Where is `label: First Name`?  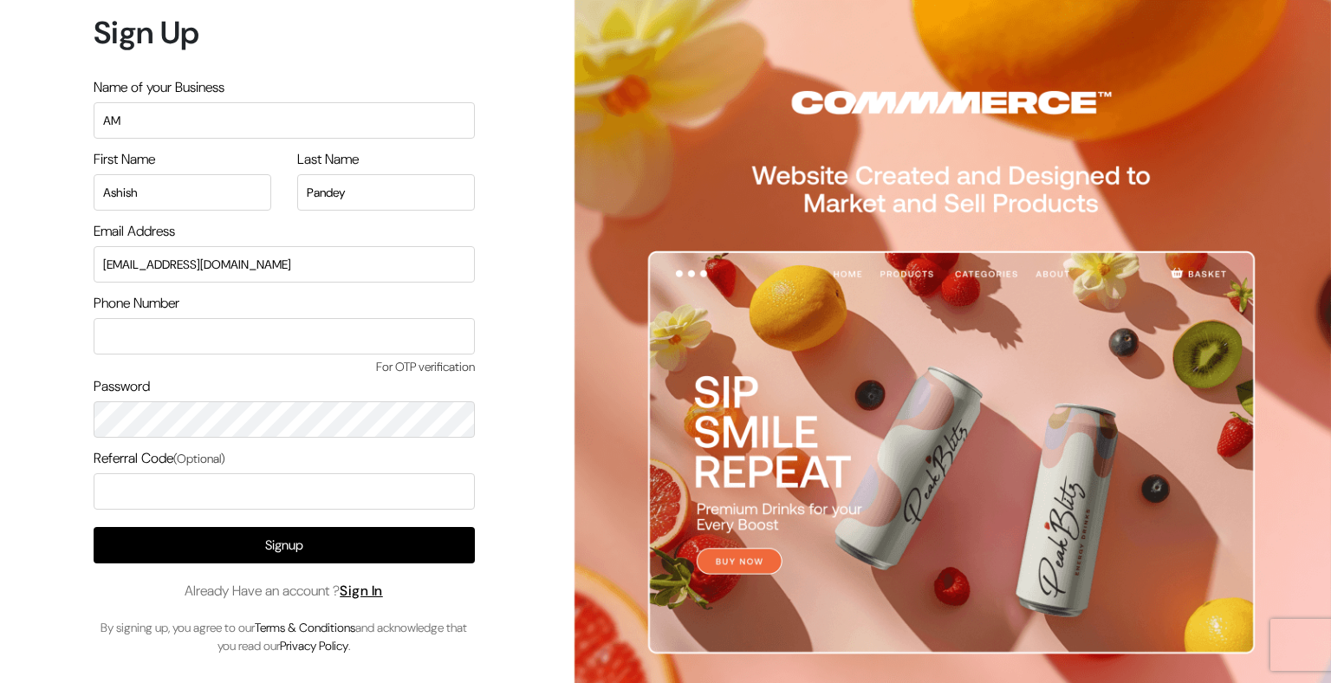 label: First Name is located at coordinates (124, 159).